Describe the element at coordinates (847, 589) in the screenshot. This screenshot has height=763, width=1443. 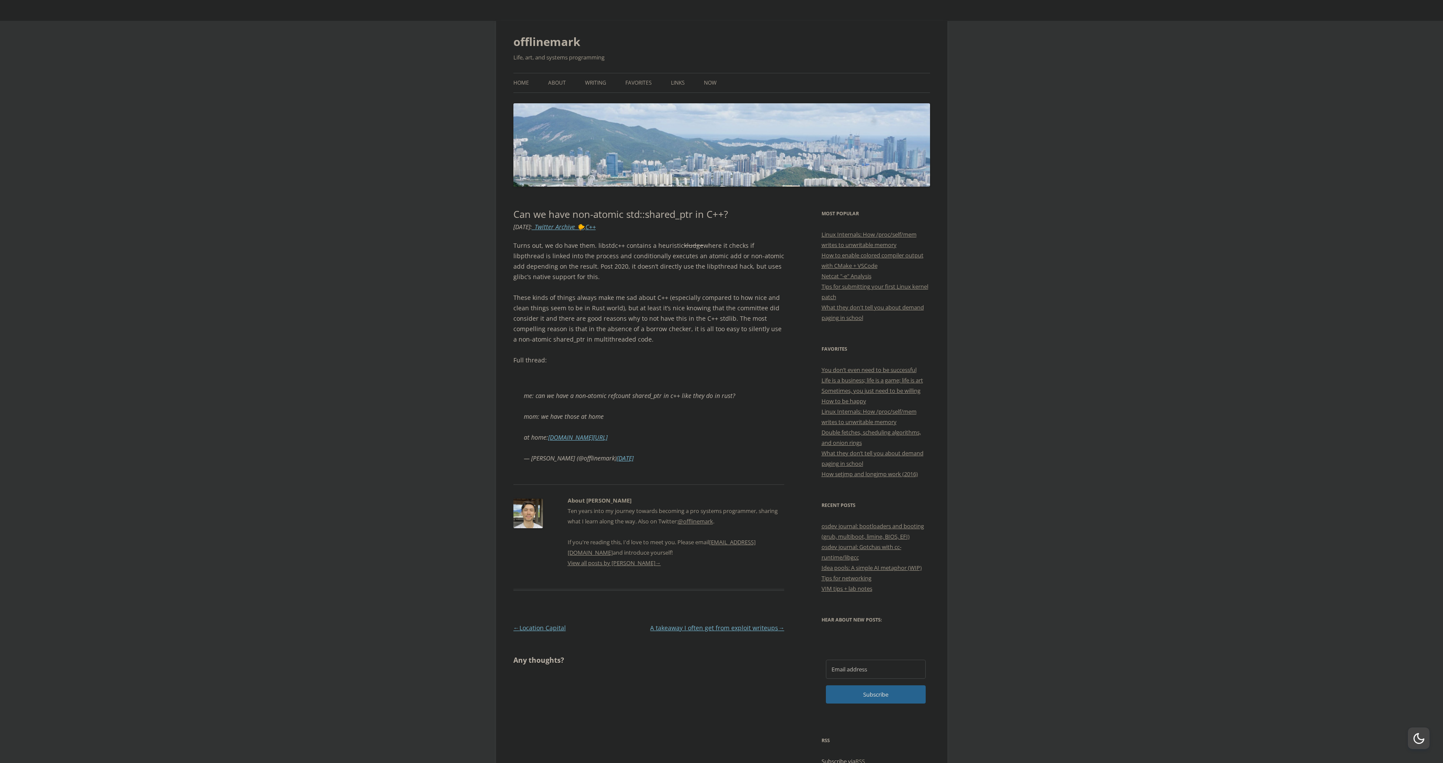
I see `a: VIM tips + lab notes` at that location.